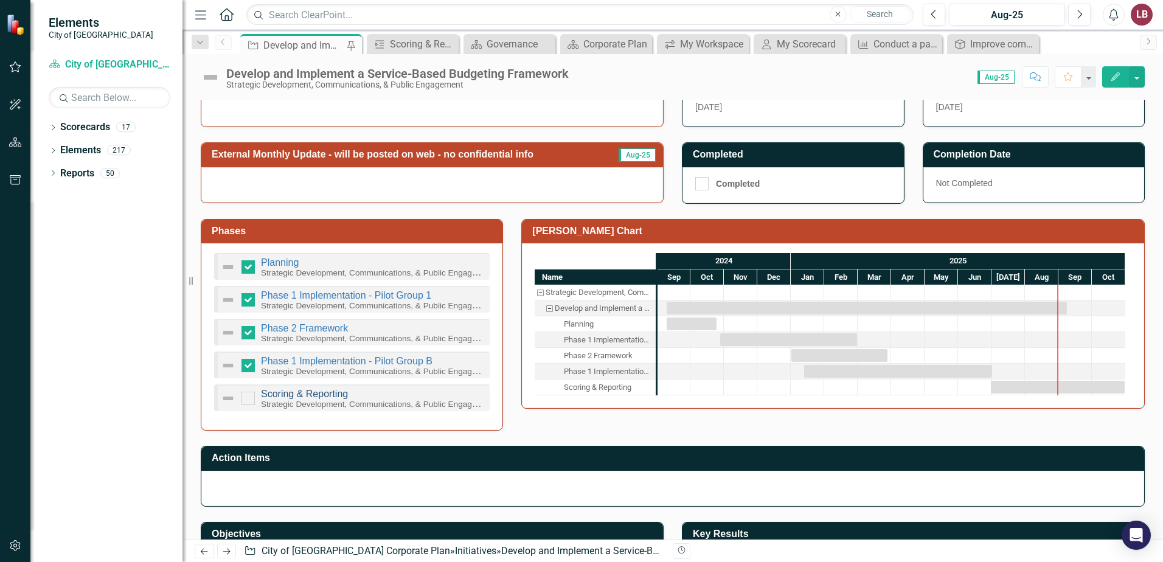 The image size is (1163, 562). Describe the element at coordinates (907, 277) in the screenshot. I see `div: Apr` at that location.